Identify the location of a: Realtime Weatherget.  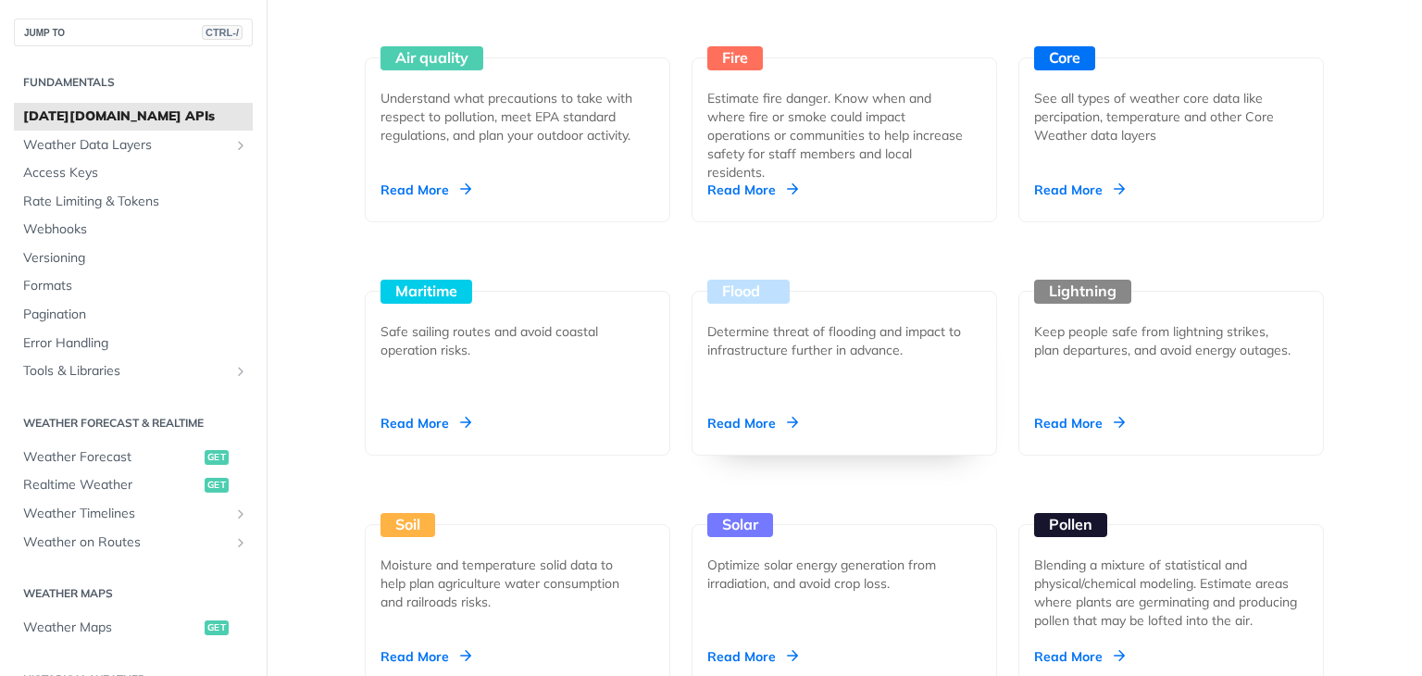
(133, 485).